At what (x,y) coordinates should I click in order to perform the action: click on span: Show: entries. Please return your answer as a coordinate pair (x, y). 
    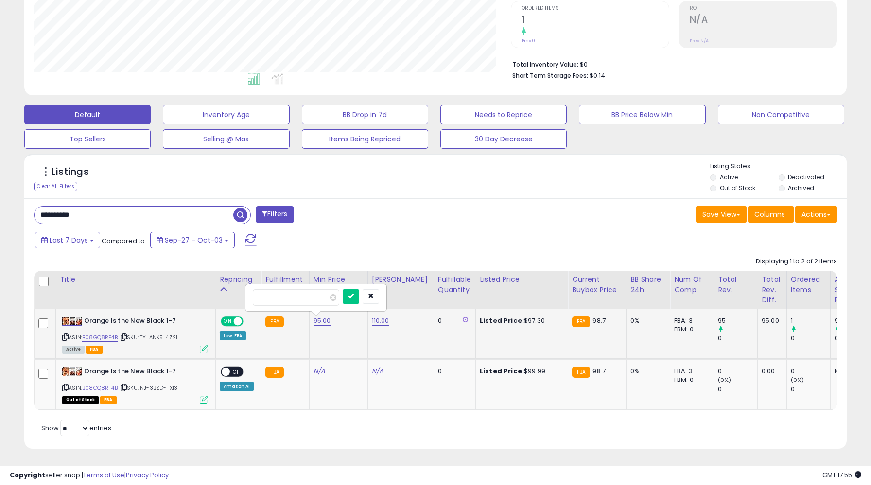
    Looking at the image, I should click on (76, 427).